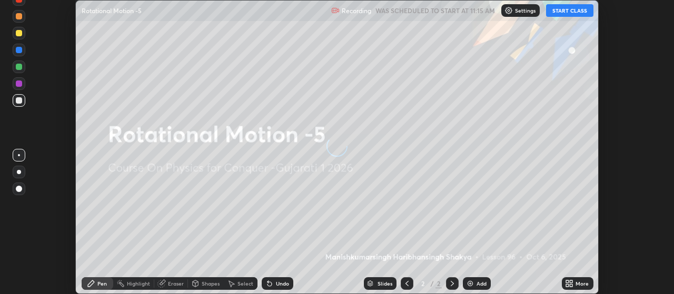 Image resolution: width=674 pixels, height=294 pixels. What do you see at coordinates (176, 284) in the screenshot?
I see `div: Eraser` at bounding box center [176, 284].